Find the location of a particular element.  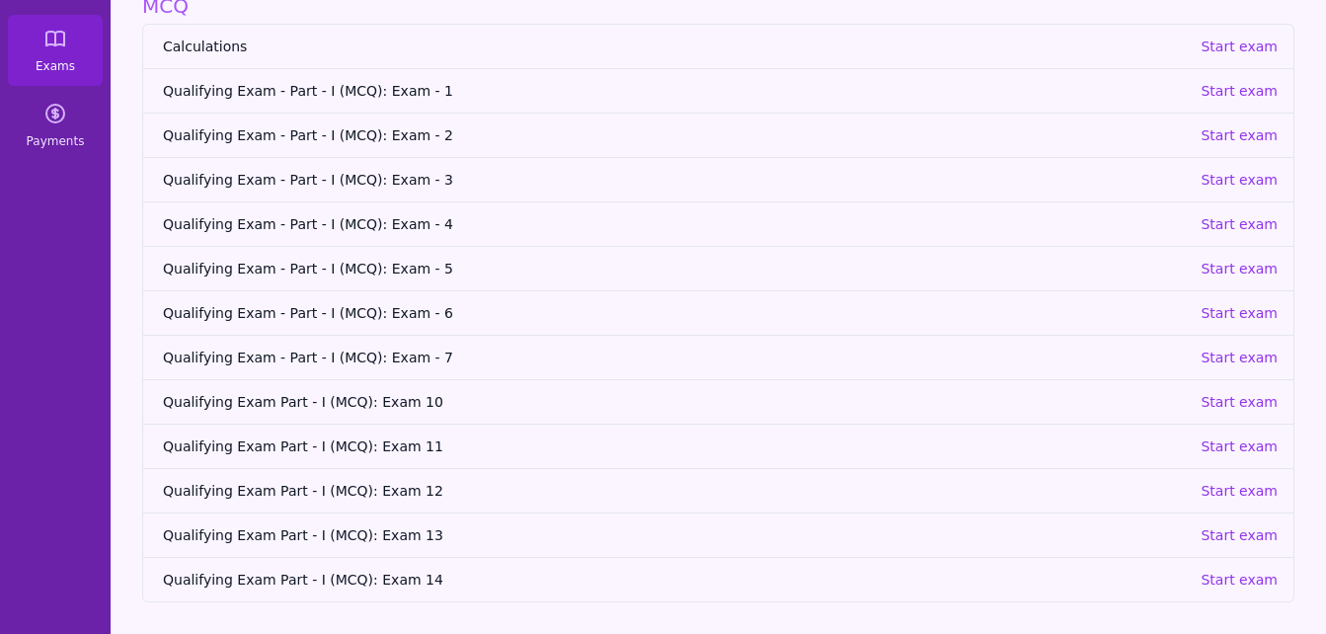

span: Qualifying Exam Part - I (MCQ): Exam 12 is located at coordinates (673, 491).